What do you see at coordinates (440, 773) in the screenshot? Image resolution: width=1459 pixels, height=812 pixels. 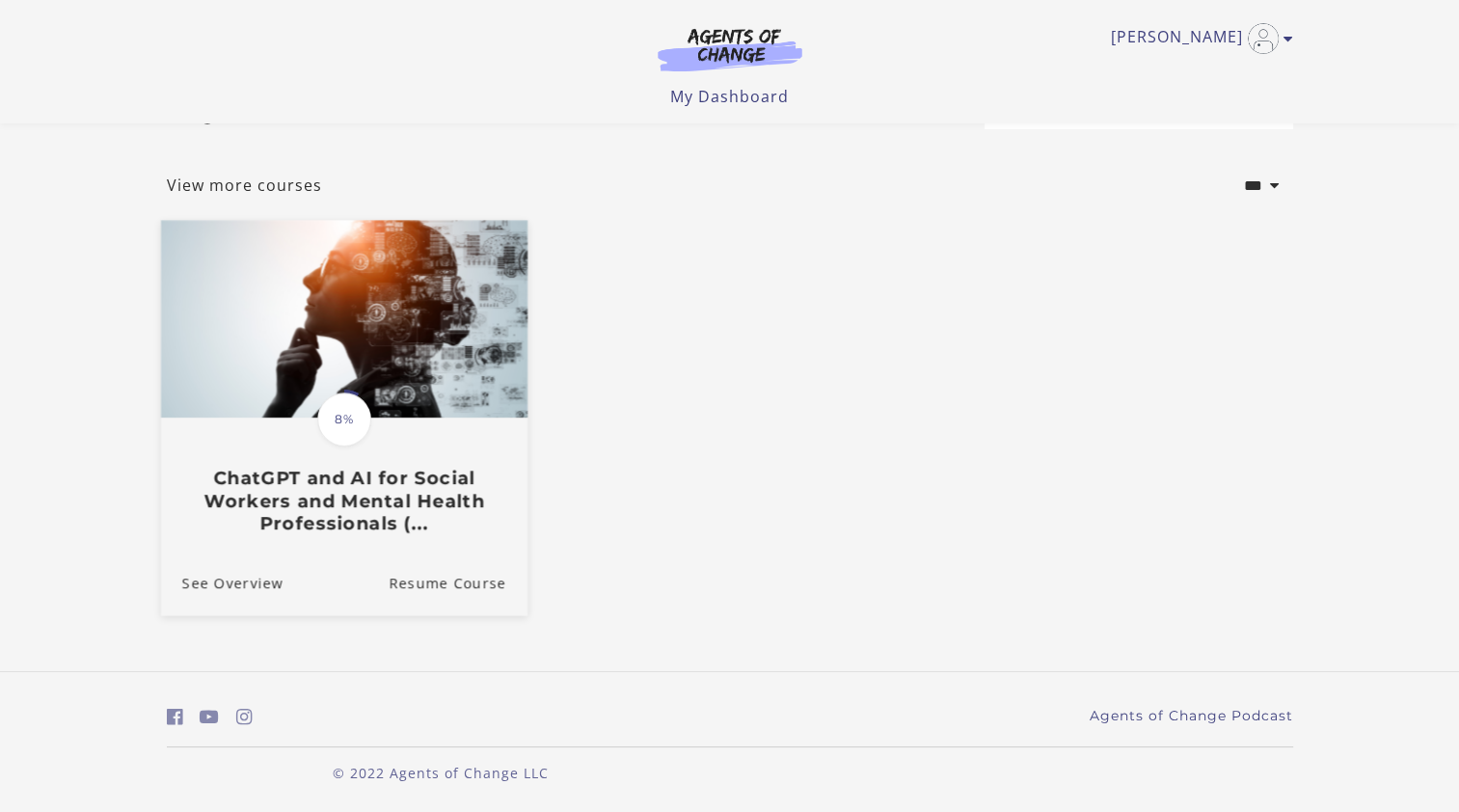 I see `p: © 2022 Agents of Change LLC` at bounding box center [440, 773].